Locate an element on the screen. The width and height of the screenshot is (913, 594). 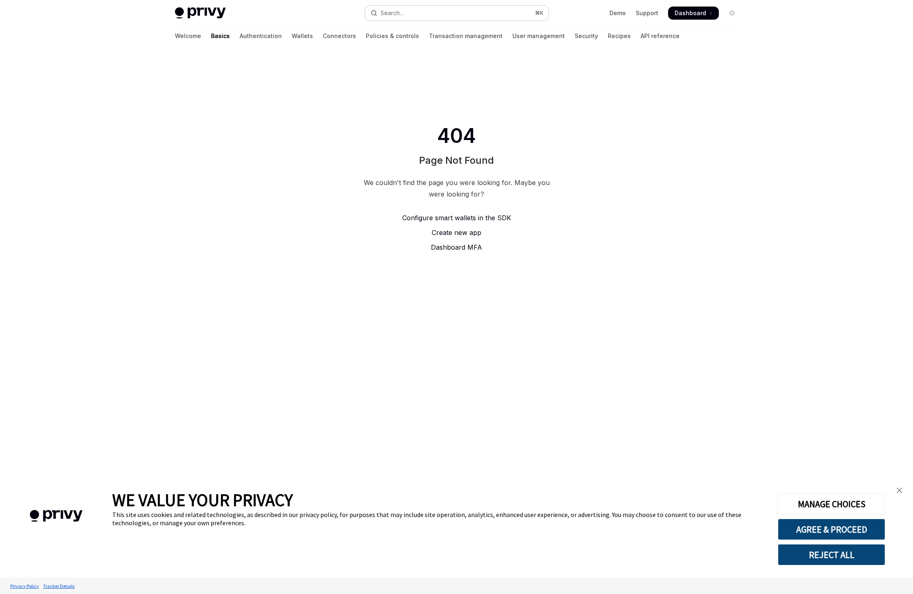
span: Dashboard MFA is located at coordinates (456, 247).